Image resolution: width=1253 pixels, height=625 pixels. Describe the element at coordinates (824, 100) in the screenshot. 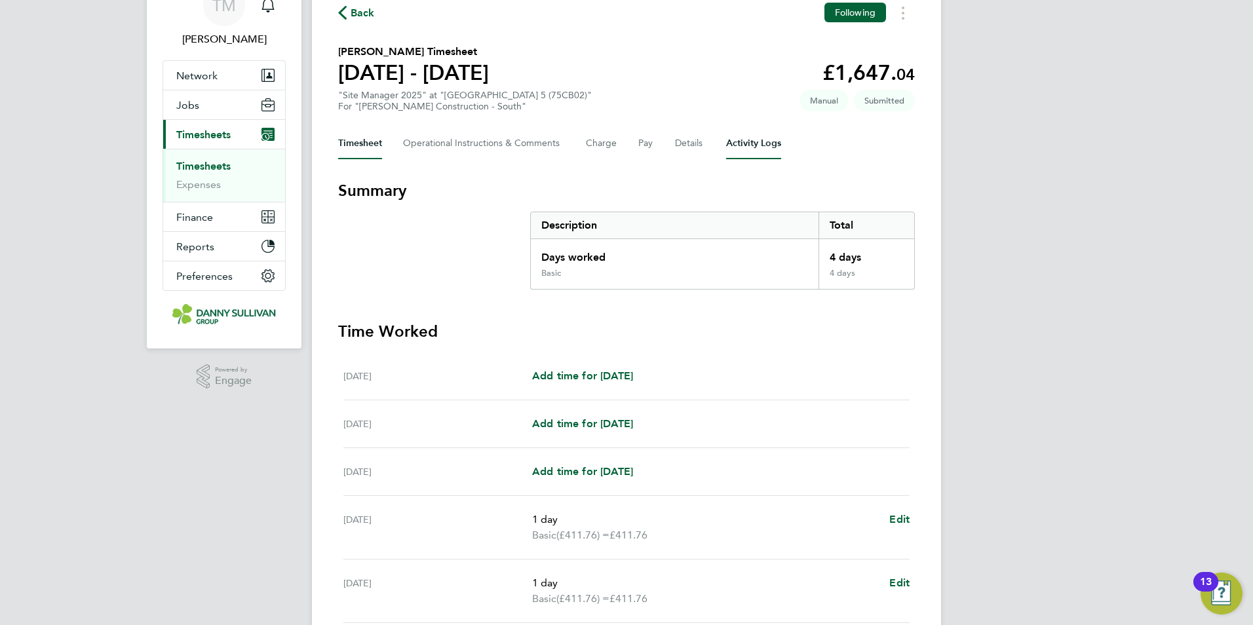

I see `span: This timesheet was manually created.` at that location.